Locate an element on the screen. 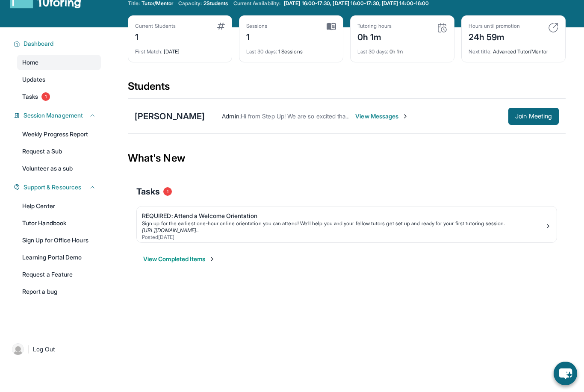 The height and width of the screenshot is (392, 584). button: Support & Resources is located at coordinates (58, 187).